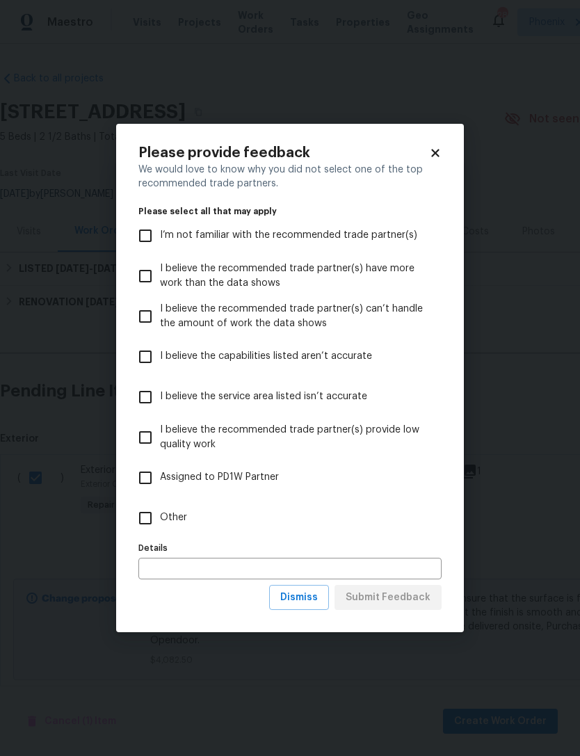 This screenshot has height=756, width=580. I want to click on button: Dismiss, so click(299, 597).